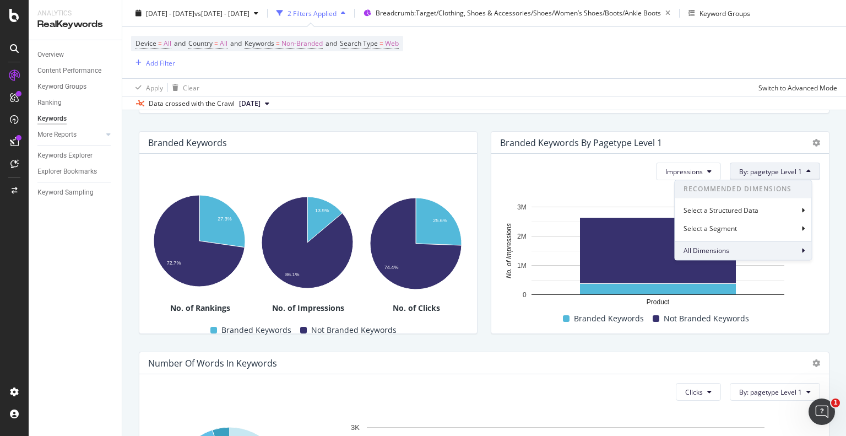 The height and width of the screenshot is (436, 846). Describe the element at coordinates (75, 118) in the screenshot. I see `a: Keywords` at that location.